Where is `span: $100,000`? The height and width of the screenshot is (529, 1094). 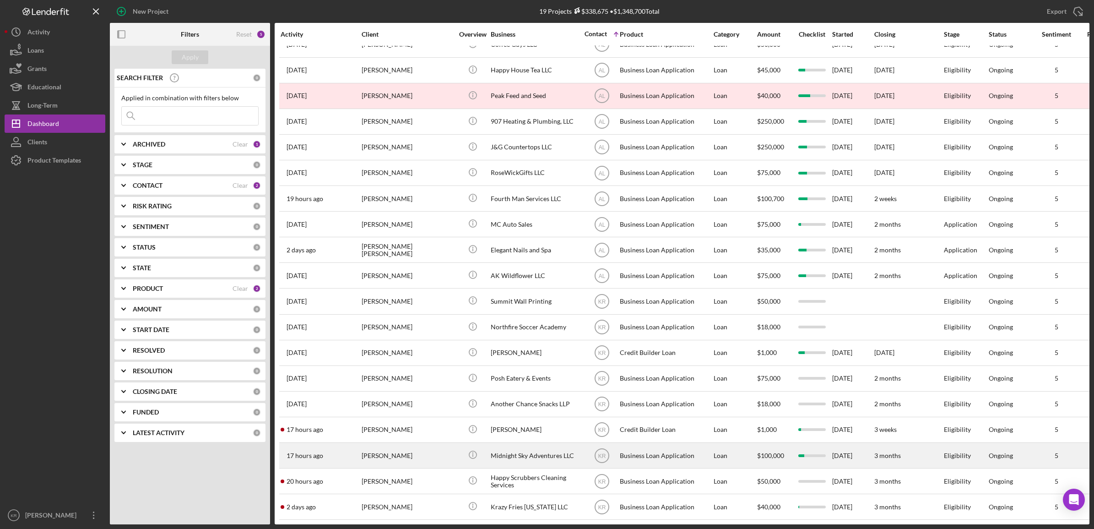
span: $100,000 is located at coordinates (771, 455).